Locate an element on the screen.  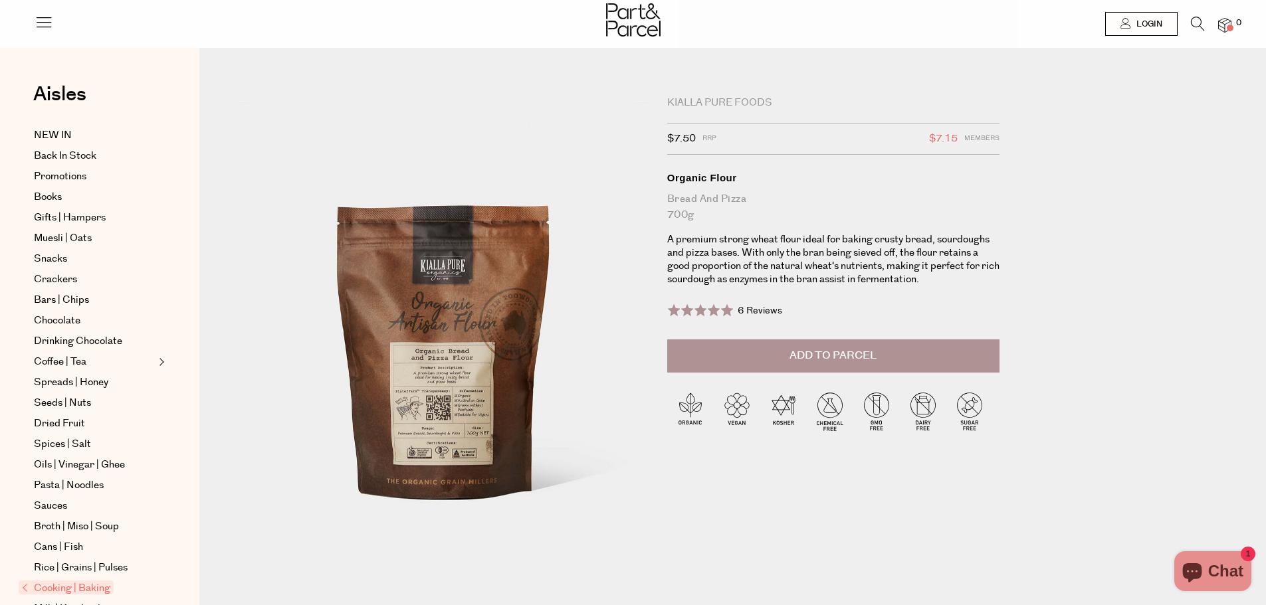
a: Dried Fruit is located at coordinates (94, 424).